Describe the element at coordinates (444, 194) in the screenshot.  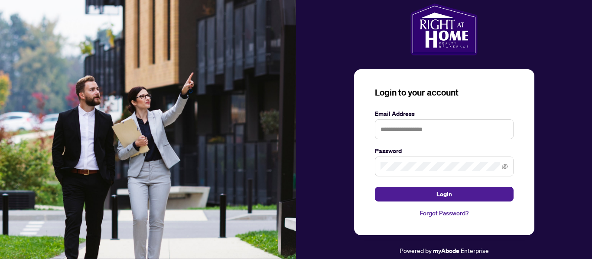
I see `span: Login` at that location.